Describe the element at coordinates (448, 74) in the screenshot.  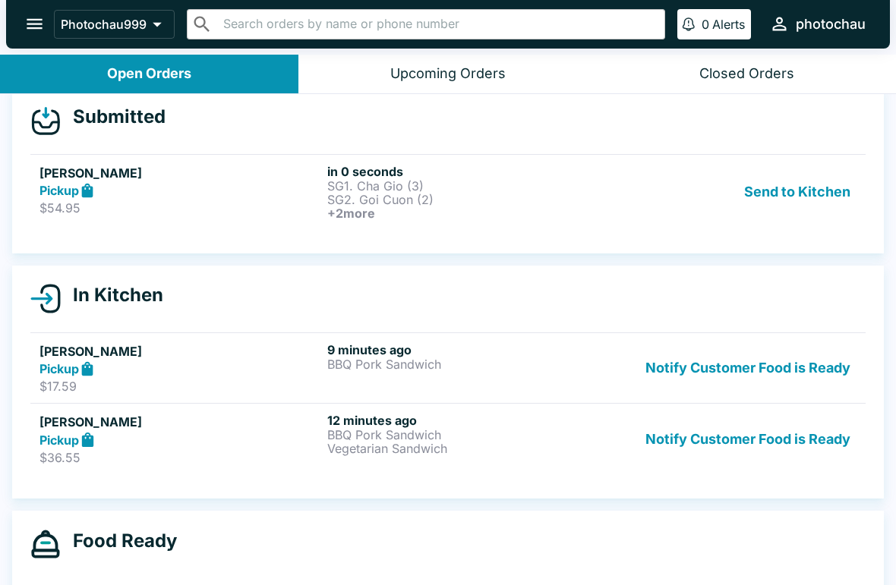
I see `div: Upcoming Orders` at that location.